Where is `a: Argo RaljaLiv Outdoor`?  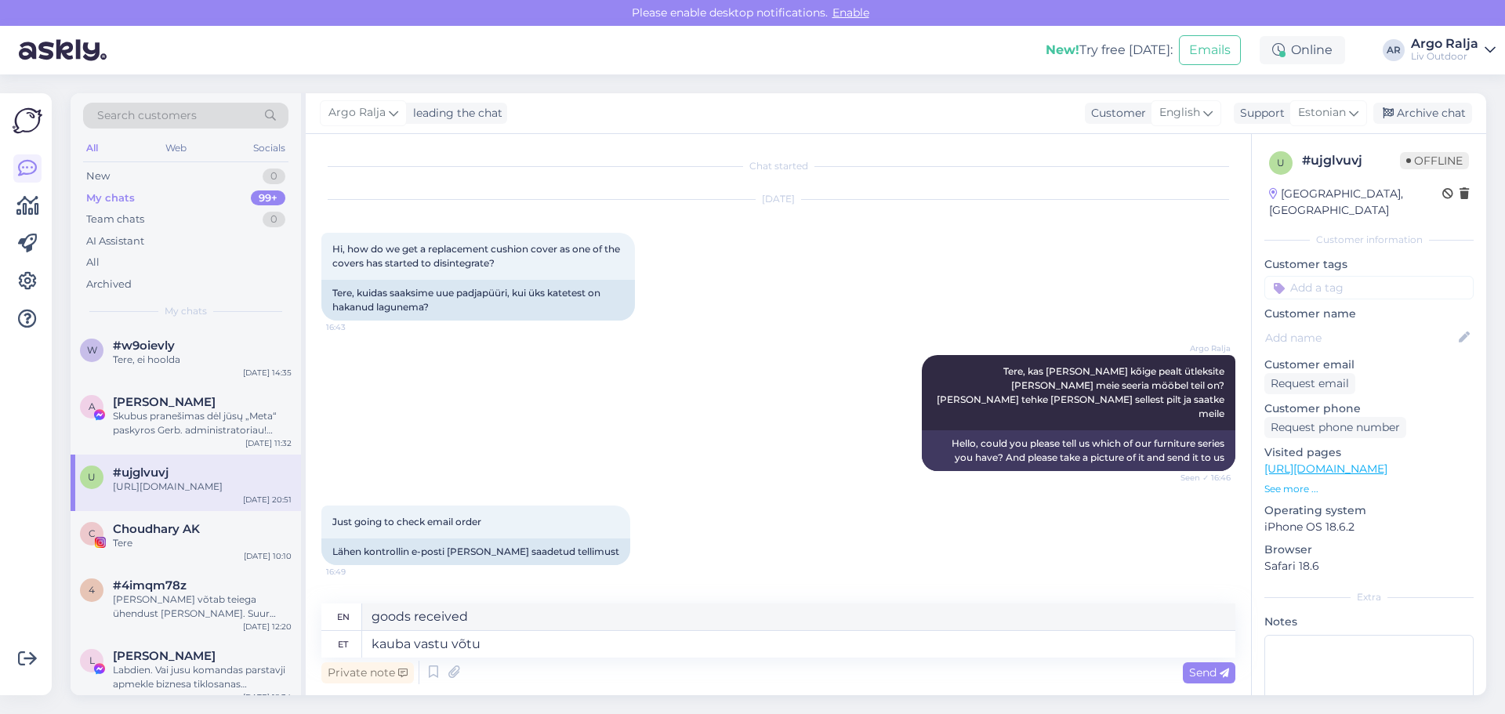
a: Argo RaljaLiv Outdoor is located at coordinates (1453, 50).